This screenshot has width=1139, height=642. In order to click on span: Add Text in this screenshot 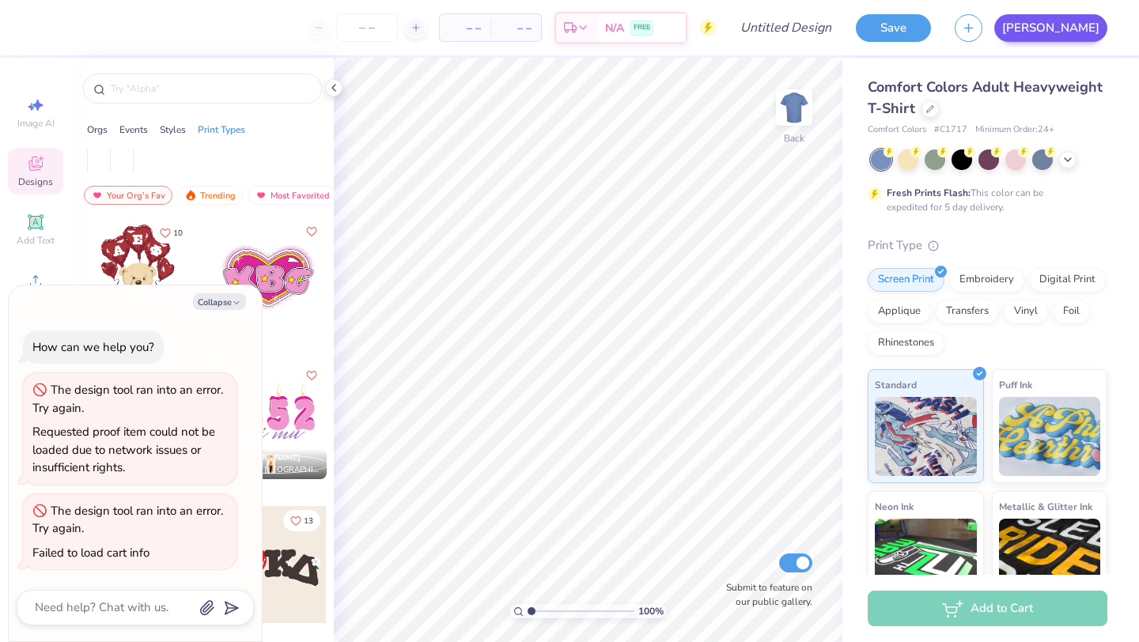, I will do `click(36, 240)`.